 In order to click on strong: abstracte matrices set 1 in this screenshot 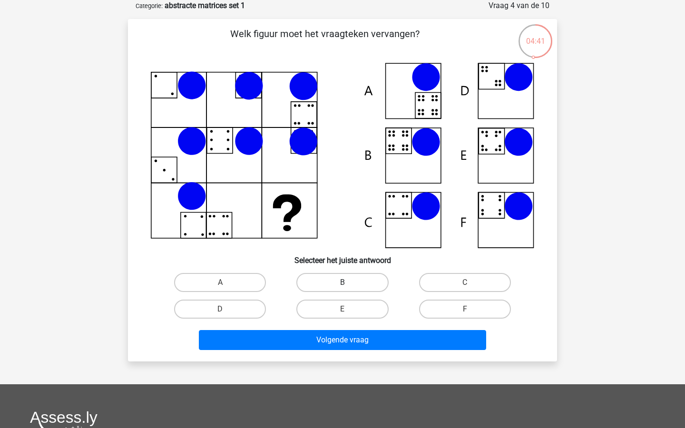, I will do `click(205, 5)`.